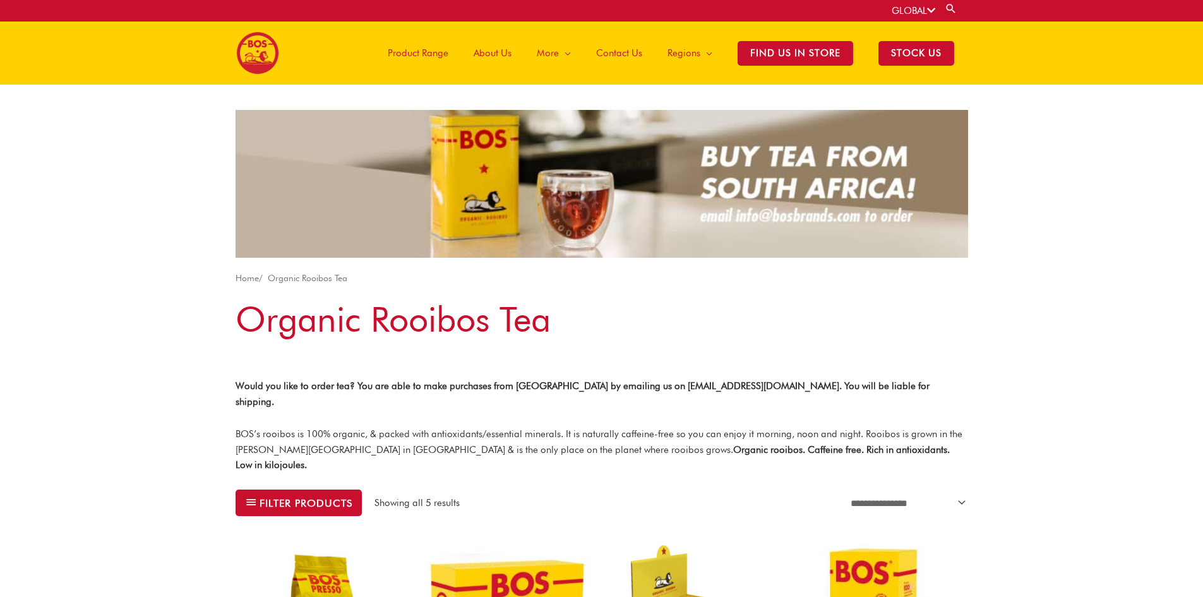 This screenshot has height=597, width=1203. Describe the element at coordinates (619, 53) in the screenshot. I see `span: Contact Us` at that location.